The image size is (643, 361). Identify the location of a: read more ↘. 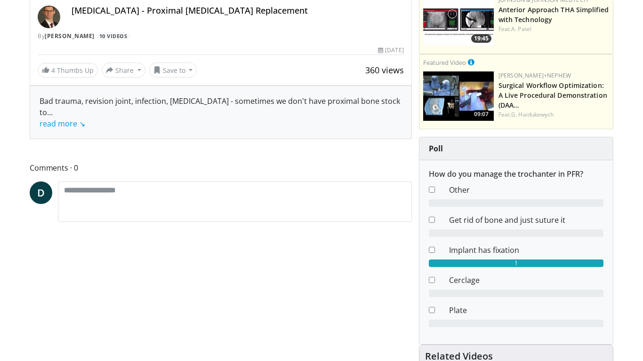
(62, 124).